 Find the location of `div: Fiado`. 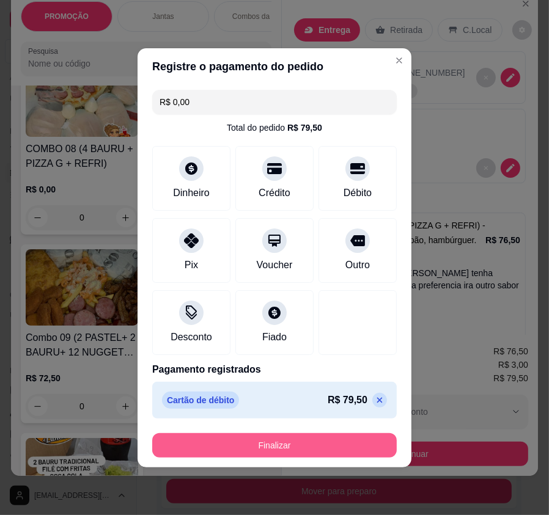

div: Fiado is located at coordinates (274, 337).